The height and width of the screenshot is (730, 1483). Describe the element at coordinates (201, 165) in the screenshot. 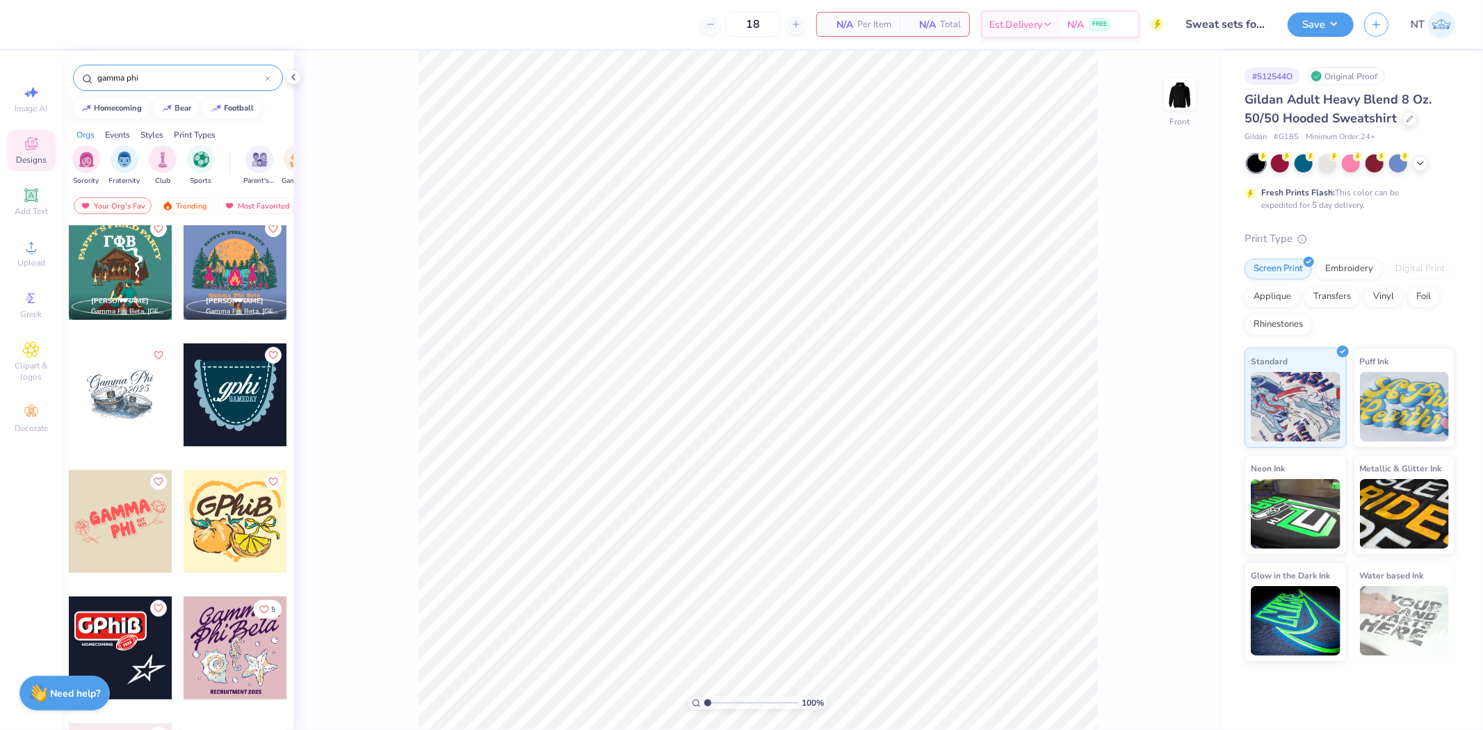

I see `div: filter for Sports` at that location.